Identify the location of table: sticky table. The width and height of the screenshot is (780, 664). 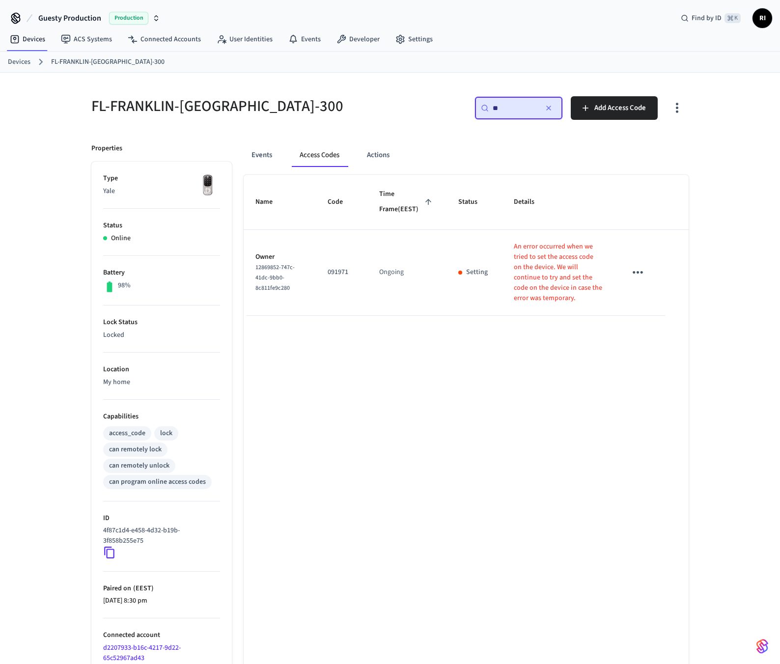
(466, 245).